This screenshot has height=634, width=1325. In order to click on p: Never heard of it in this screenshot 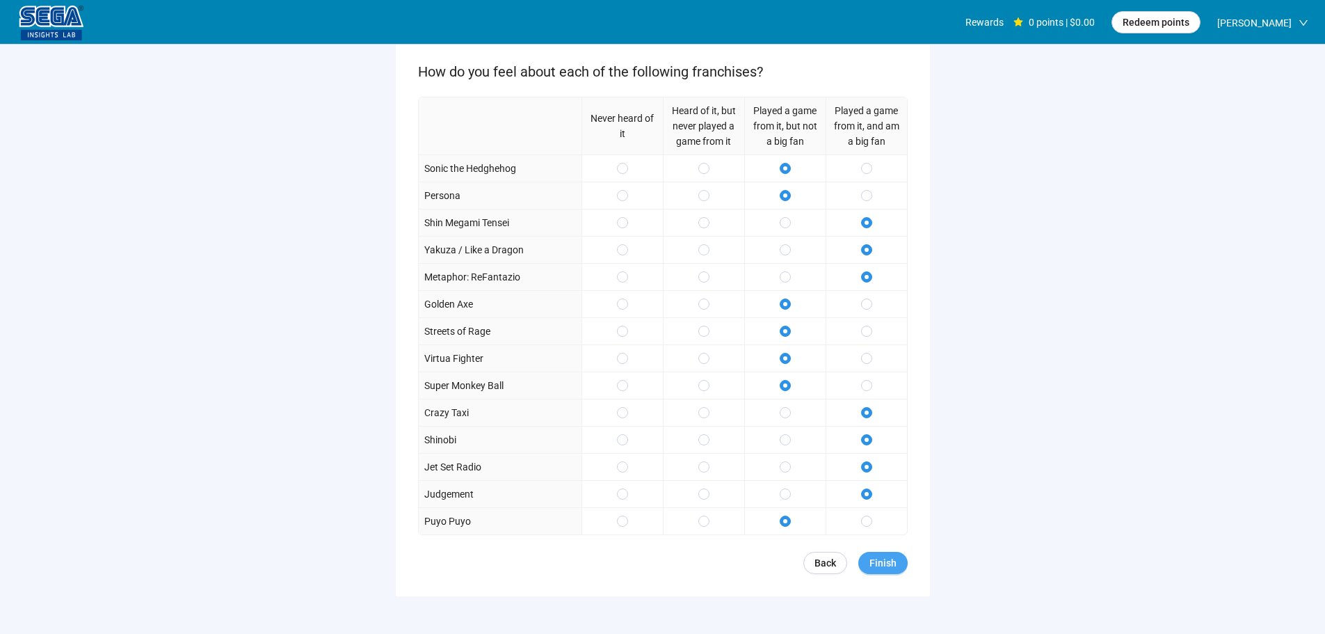, I will do `click(623, 126)`.